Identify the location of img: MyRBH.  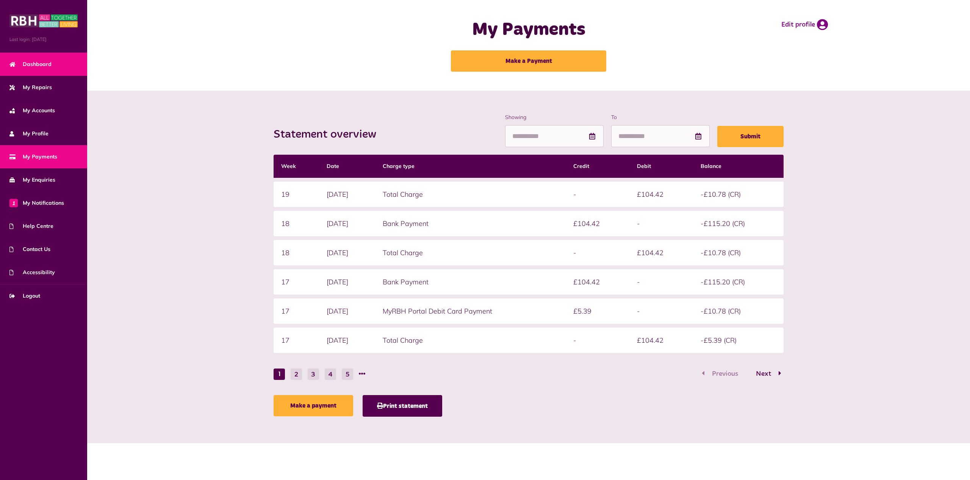
(44, 21).